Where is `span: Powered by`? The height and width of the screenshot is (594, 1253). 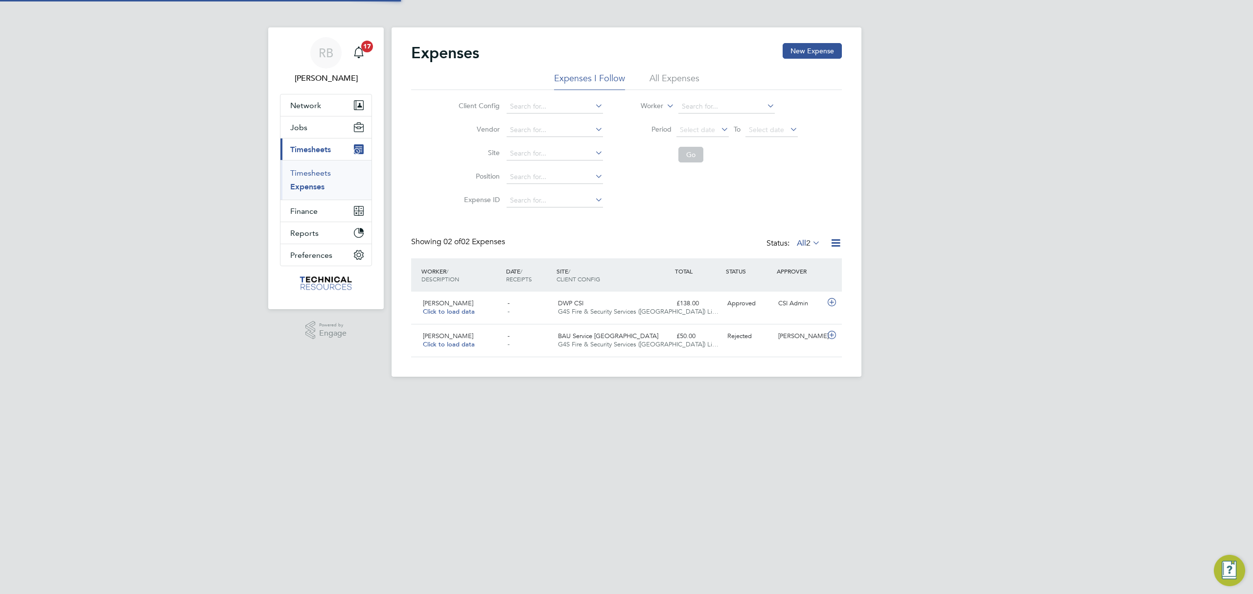 span: Powered by is located at coordinates (333, 325).